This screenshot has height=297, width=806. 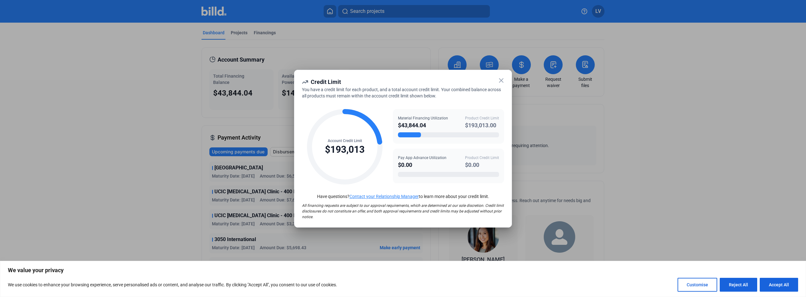 What do you see at coordinates (326, 82) in the screenshot?
I see `span: Credit Limit` at bounding box center [326, 82].